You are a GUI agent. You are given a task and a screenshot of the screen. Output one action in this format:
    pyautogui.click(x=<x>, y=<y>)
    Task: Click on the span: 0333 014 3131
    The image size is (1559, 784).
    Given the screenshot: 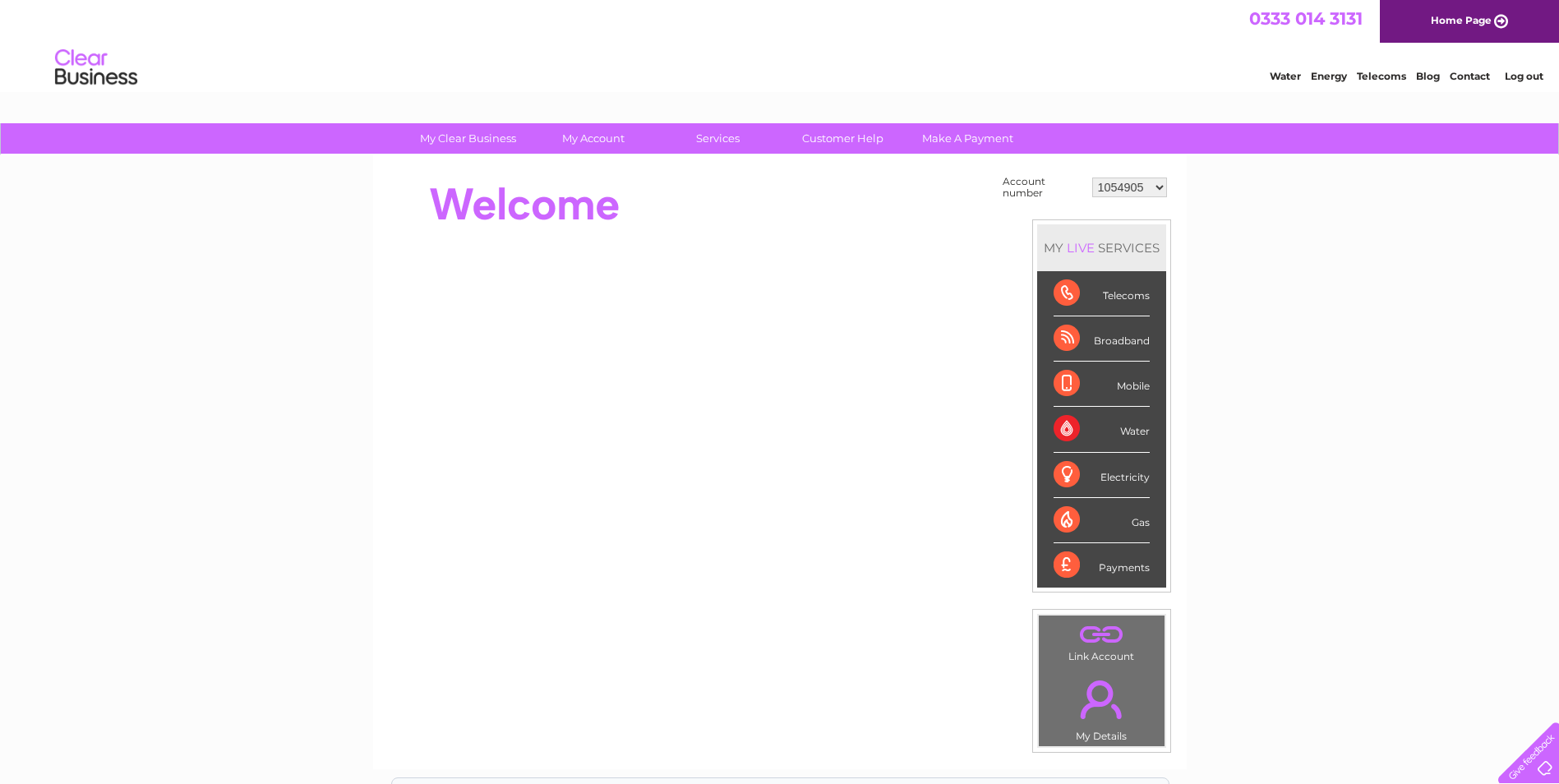 What is the action you would take?
    pyautogui.click(x=1306, y=18)
    